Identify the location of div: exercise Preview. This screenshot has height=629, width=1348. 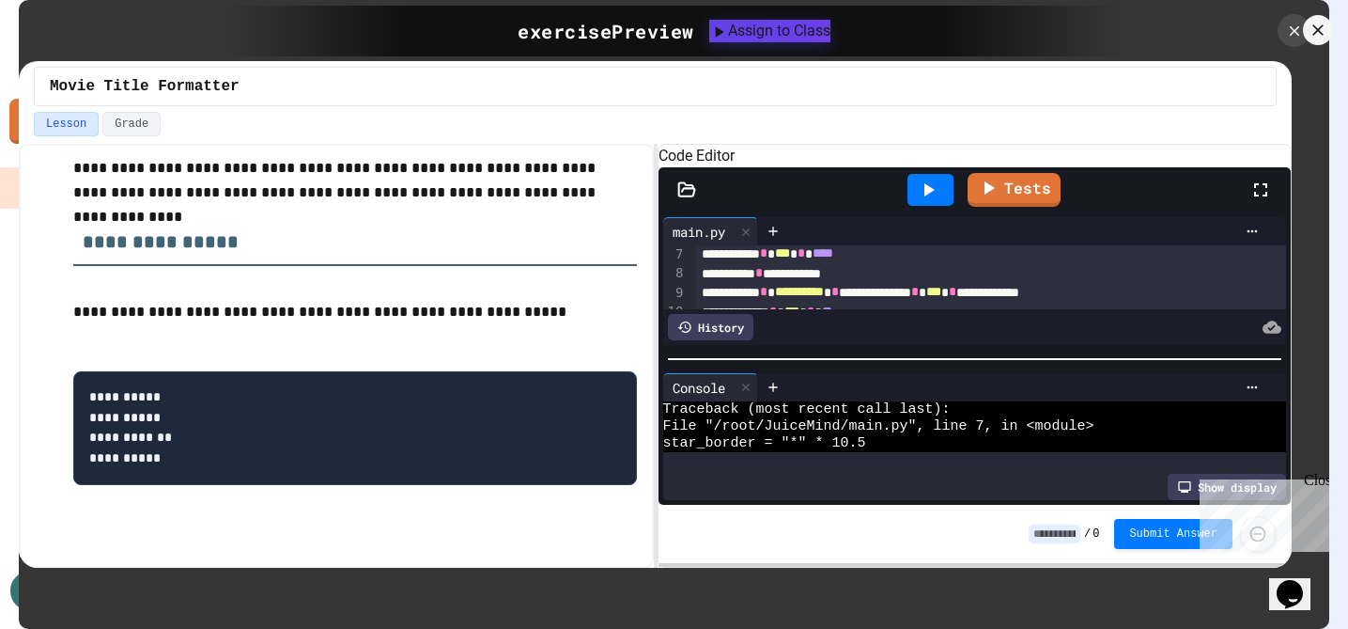
(606, 31).